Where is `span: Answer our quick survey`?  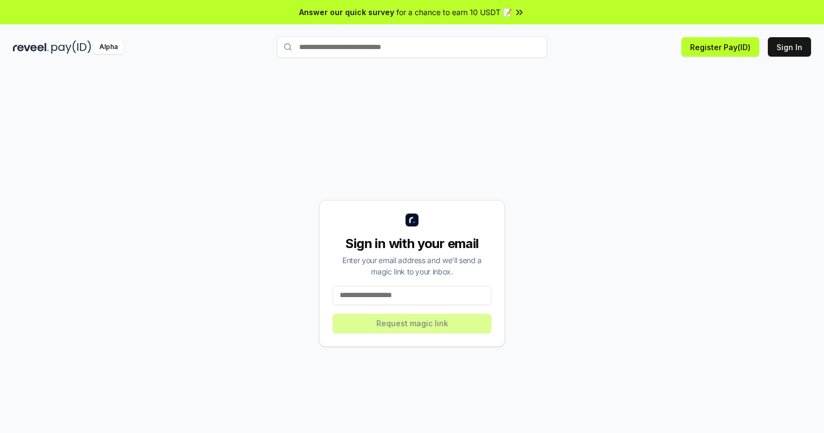 span: Answer our quick survey is located at coordinates (347, 12).